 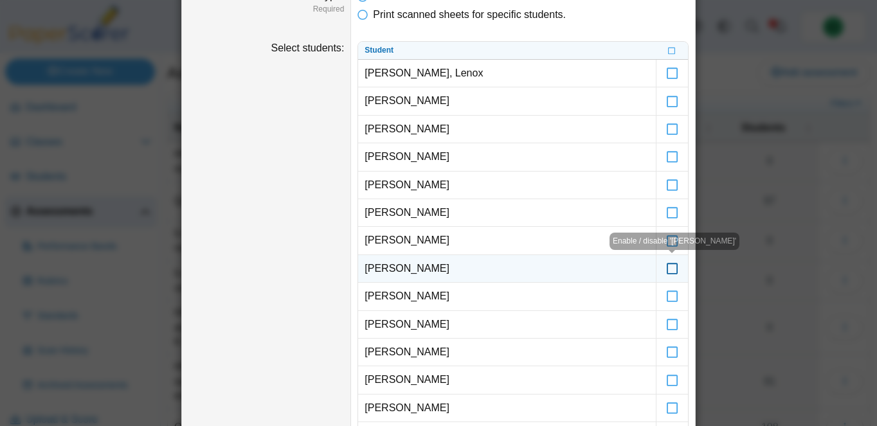 What do you see at coordinates (266, 9) in the screenshot?
I see `dfn: Required` at bounding box center [266, 9].